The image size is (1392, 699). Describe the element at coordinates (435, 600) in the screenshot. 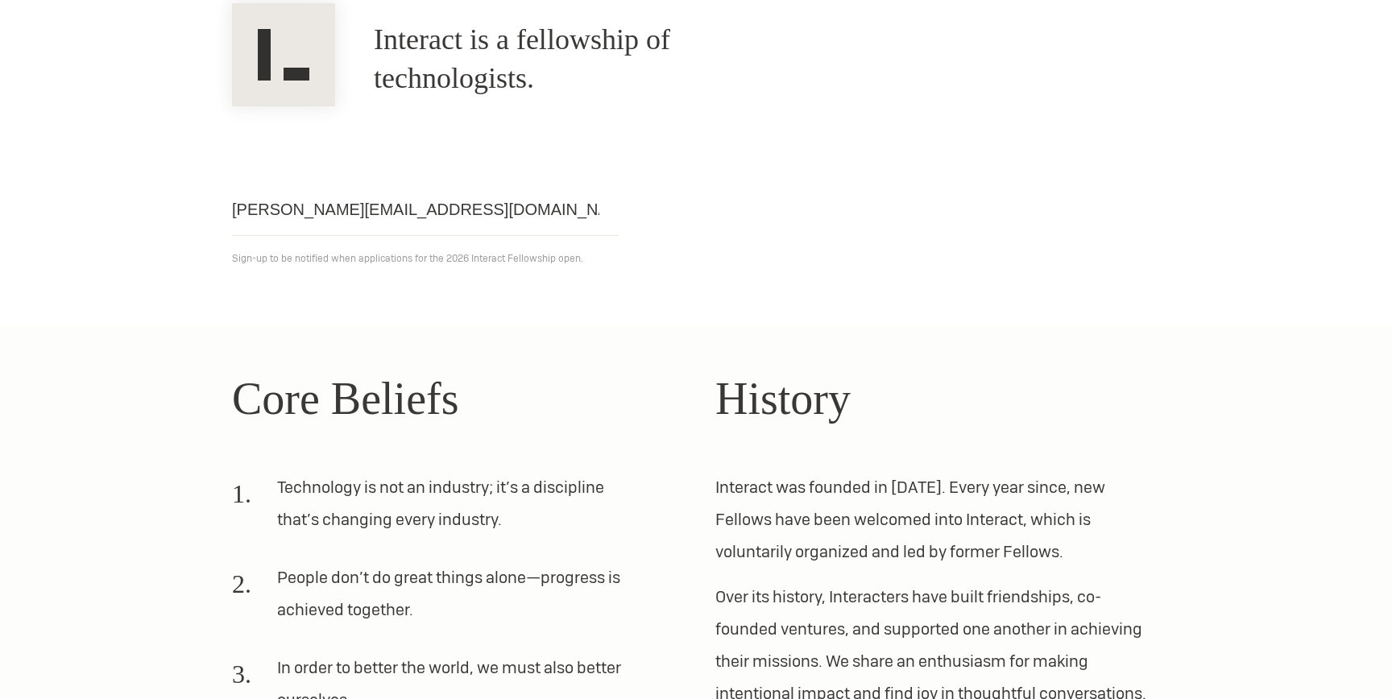

I see `li: People don’t do great things alone—progress is achieved together.` at that location.